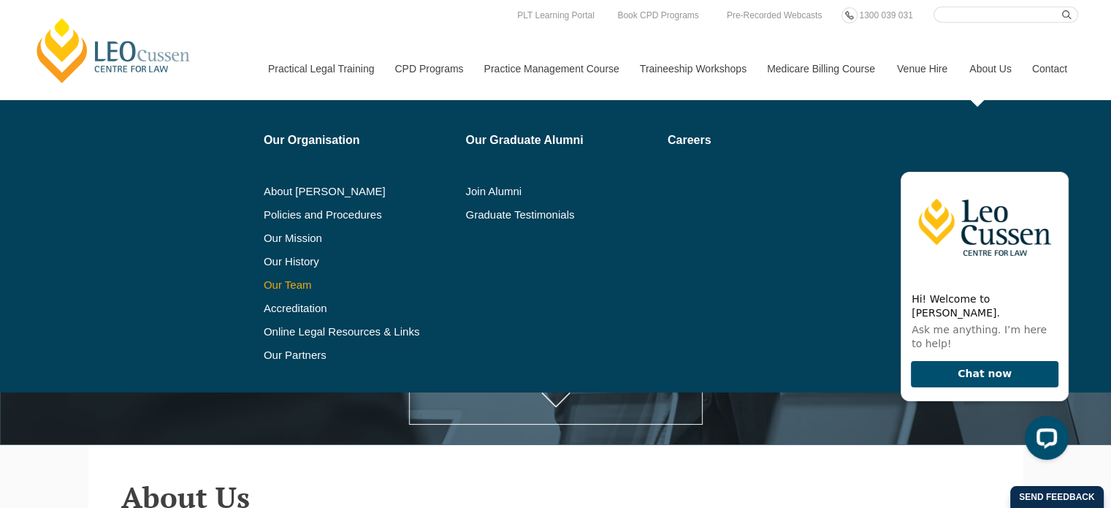  What do you see at coordinates (556, 15) in the screenshot?
I see `a: PLT Learning Portal` at bounding box center [556, 15].